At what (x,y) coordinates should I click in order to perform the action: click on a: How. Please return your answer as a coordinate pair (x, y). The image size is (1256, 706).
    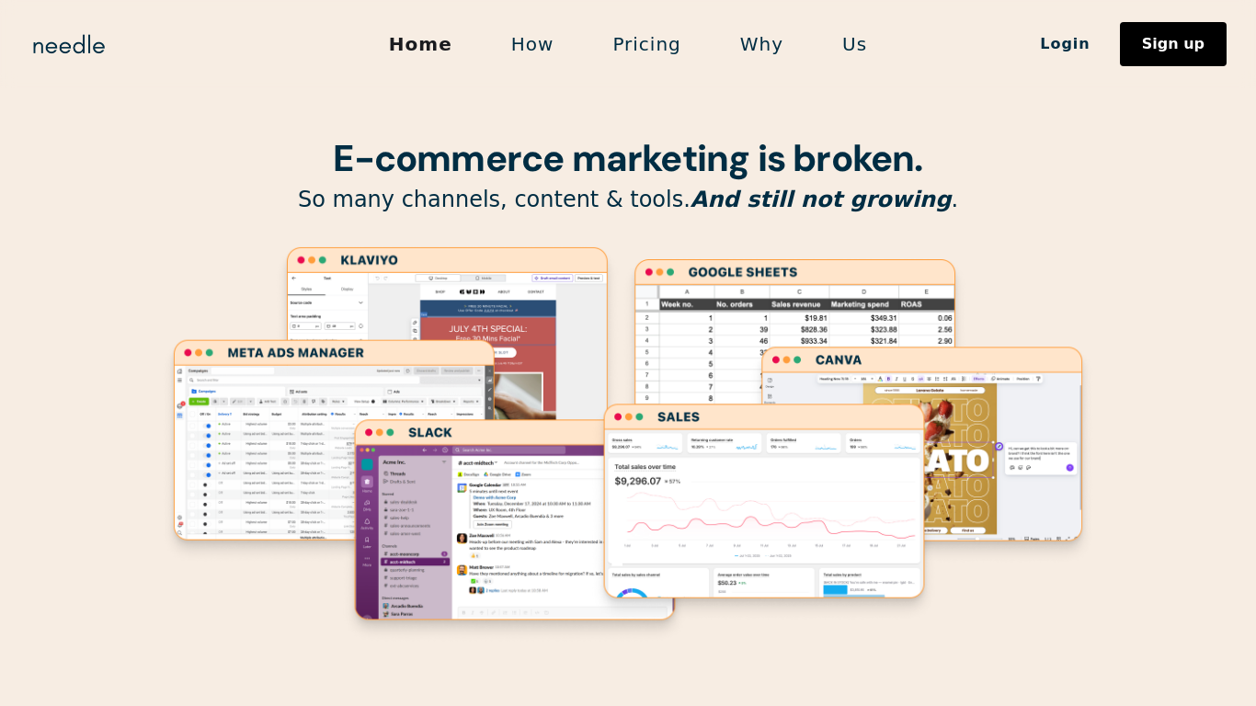
    Looking at the image, I should click on (532, 44).